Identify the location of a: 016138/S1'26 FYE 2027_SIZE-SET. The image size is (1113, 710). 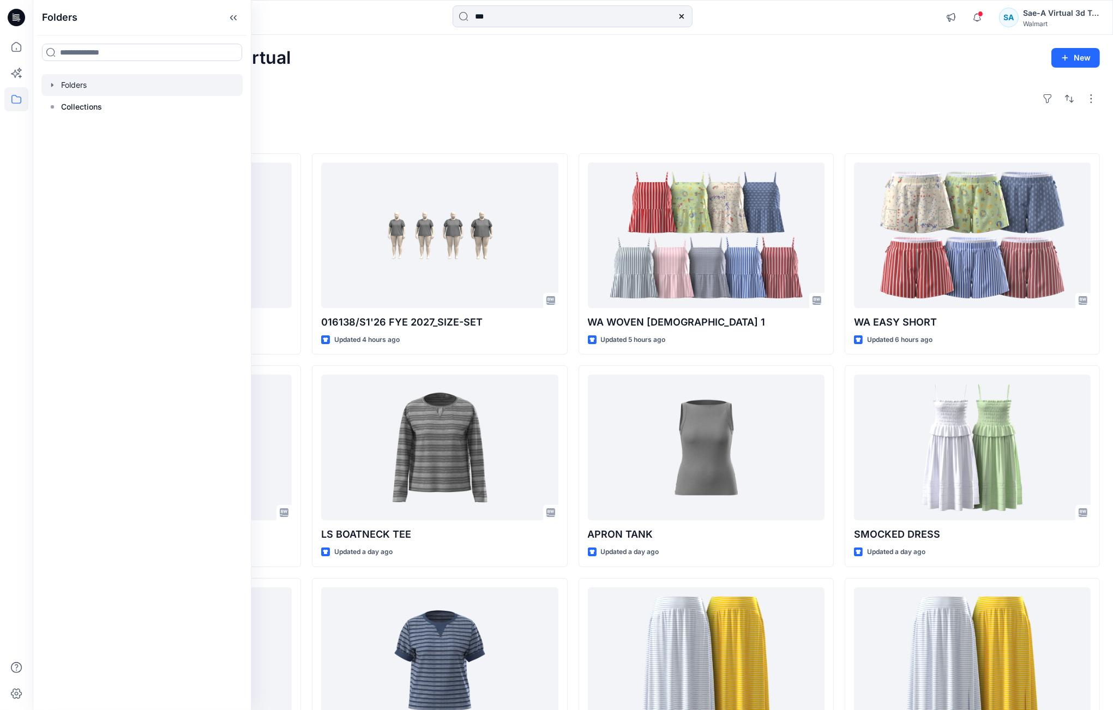
(440, 235).